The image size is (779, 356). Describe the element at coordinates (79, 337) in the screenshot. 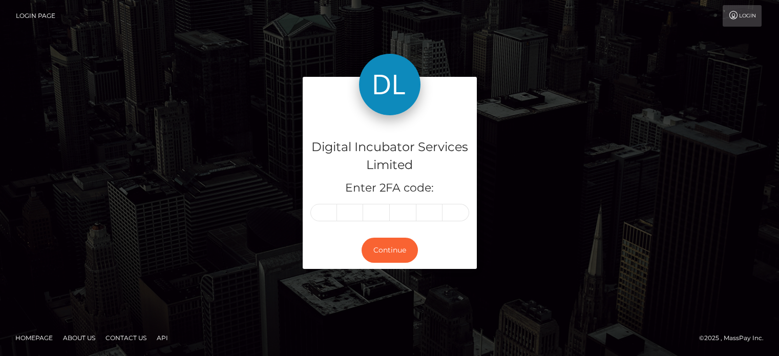

I see `a: About Us` at that location.